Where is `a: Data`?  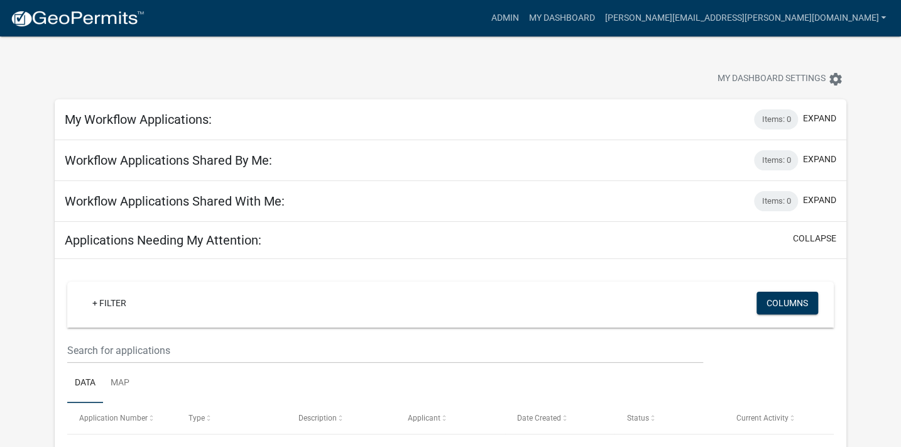
a: Data is located at coordinates (85, 383).